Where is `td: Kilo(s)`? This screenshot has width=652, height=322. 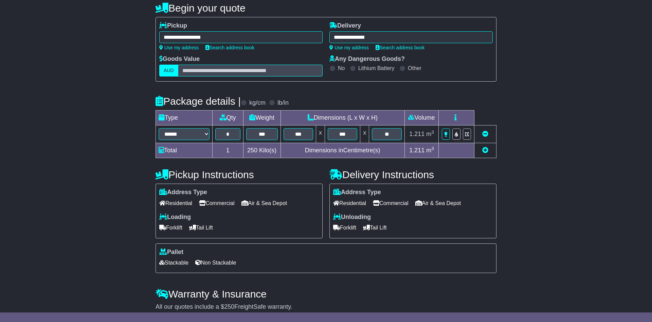 td: Kilo(s) is located at coordinates (262, 150).